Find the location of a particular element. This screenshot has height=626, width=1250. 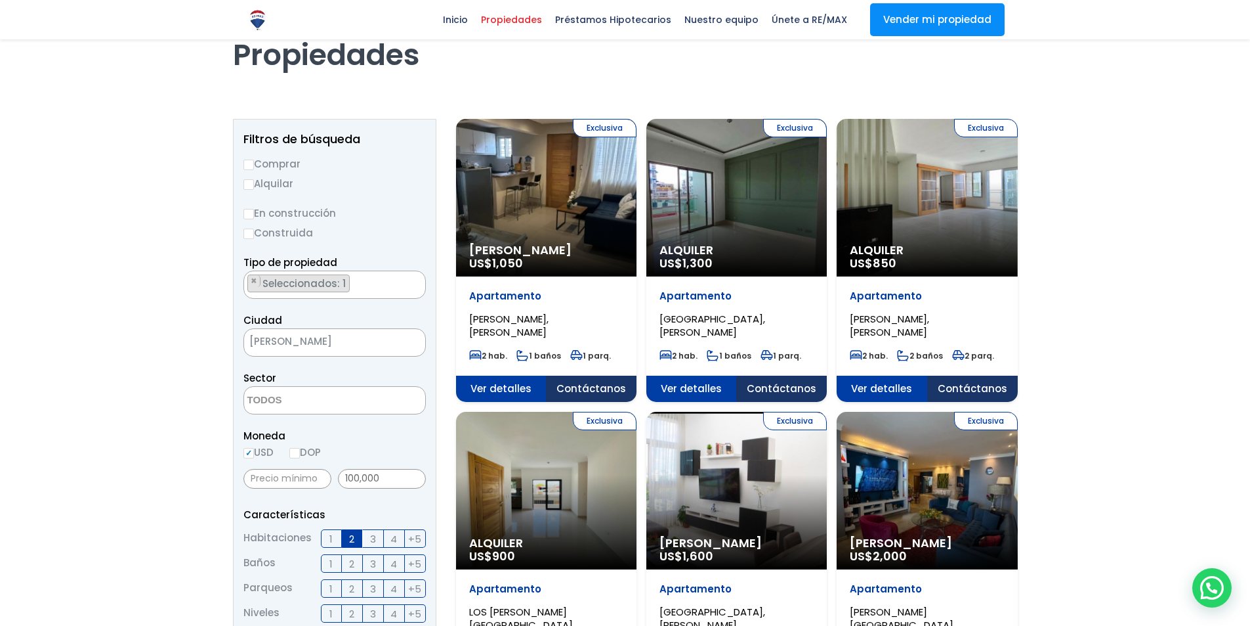

img: Logo de REMAX is located at coordinates (257, 20).